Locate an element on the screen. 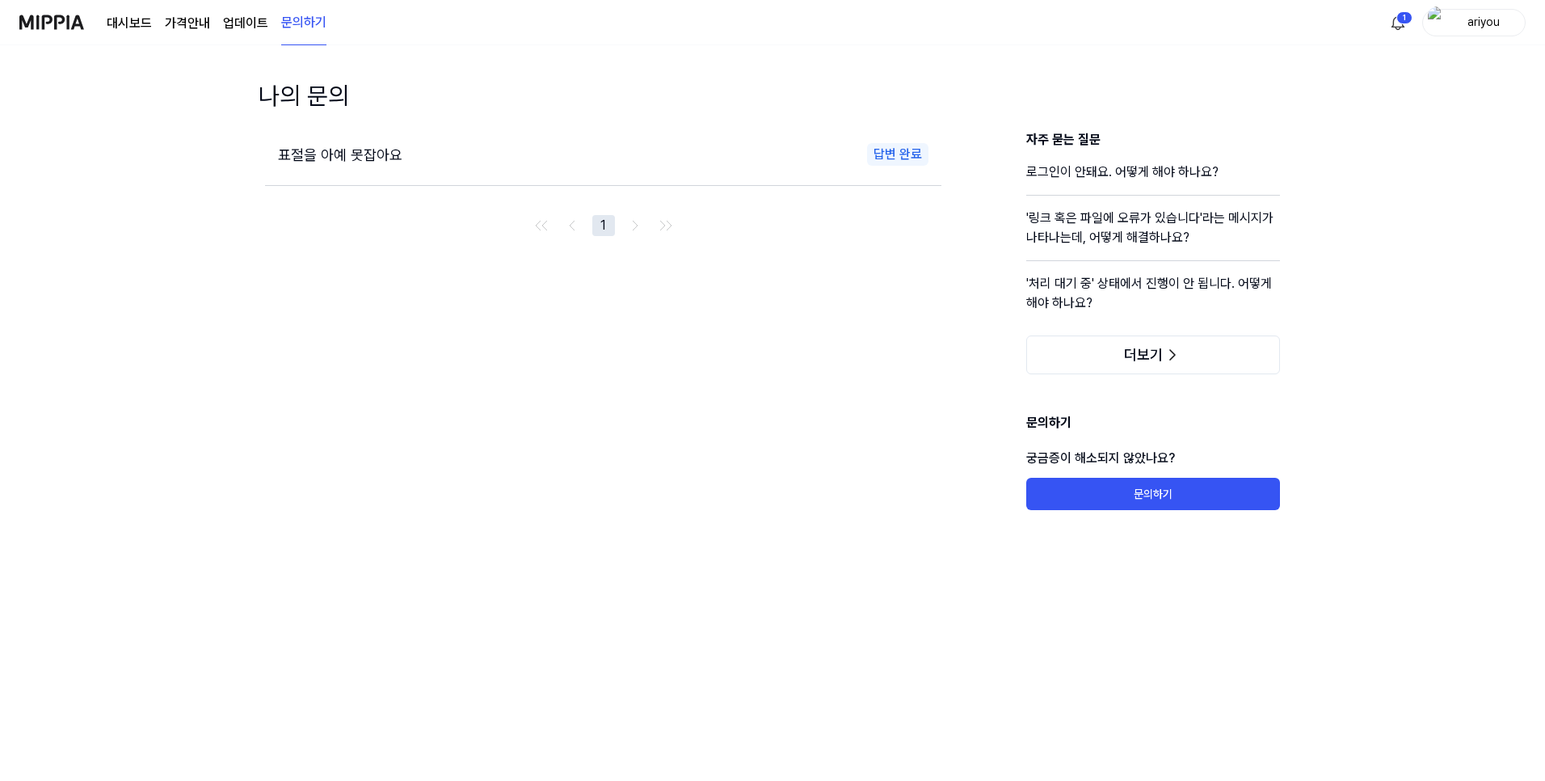 Image resolution: width=1545 pixels, height=781 pixels. h4: 로그인이 안돼요. 어떻게 해야 하나요? is located at coordinates (1153, 179).